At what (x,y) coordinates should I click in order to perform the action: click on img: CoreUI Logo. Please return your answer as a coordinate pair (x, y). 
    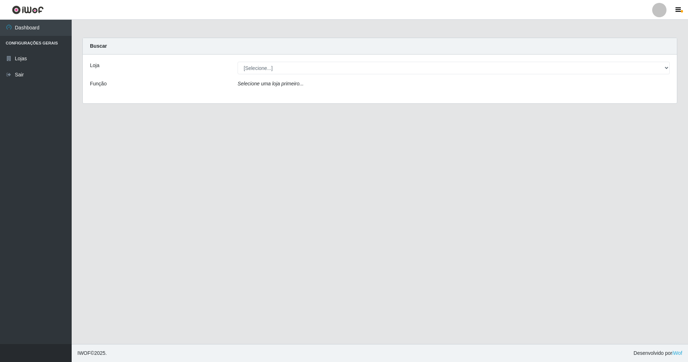
    Looking at the image, I should click on (28, 10).